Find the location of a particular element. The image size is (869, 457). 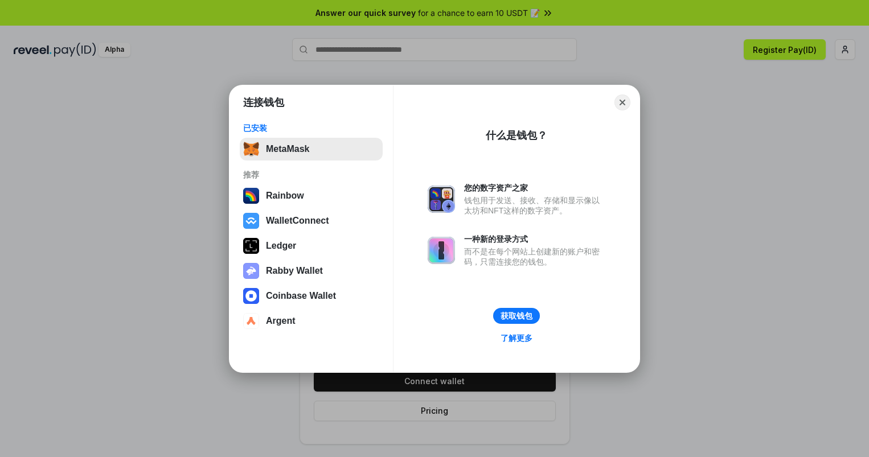

button: Rainbow is located at coordinates (311, 196).